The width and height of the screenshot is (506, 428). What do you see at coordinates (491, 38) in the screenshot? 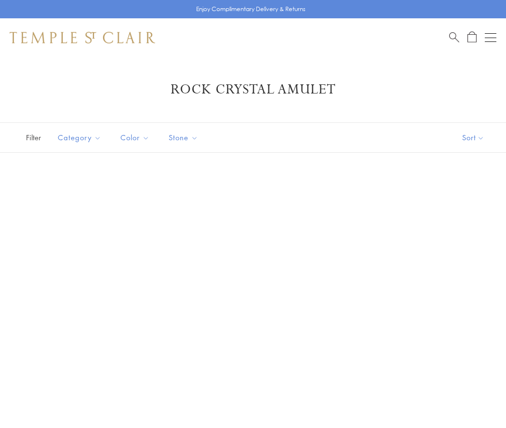
I see `button: Open navigation` at bounding box center [491, 38].